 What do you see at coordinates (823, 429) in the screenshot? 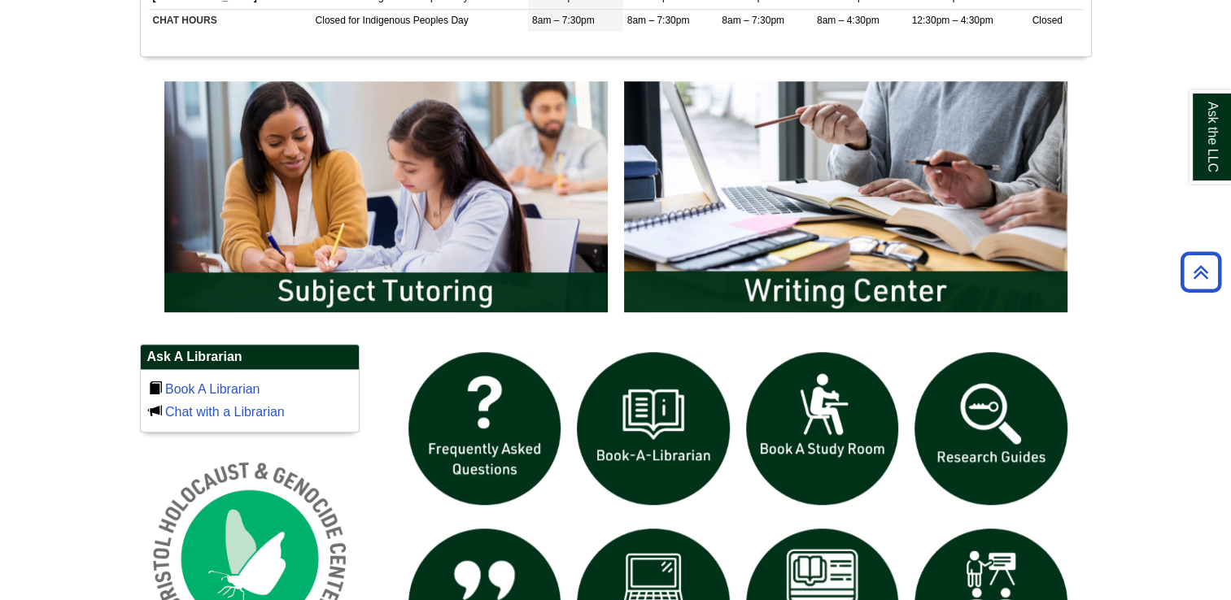
I see `img: book a study room icon links to book a study room web page` at bounding box center [823, 429].